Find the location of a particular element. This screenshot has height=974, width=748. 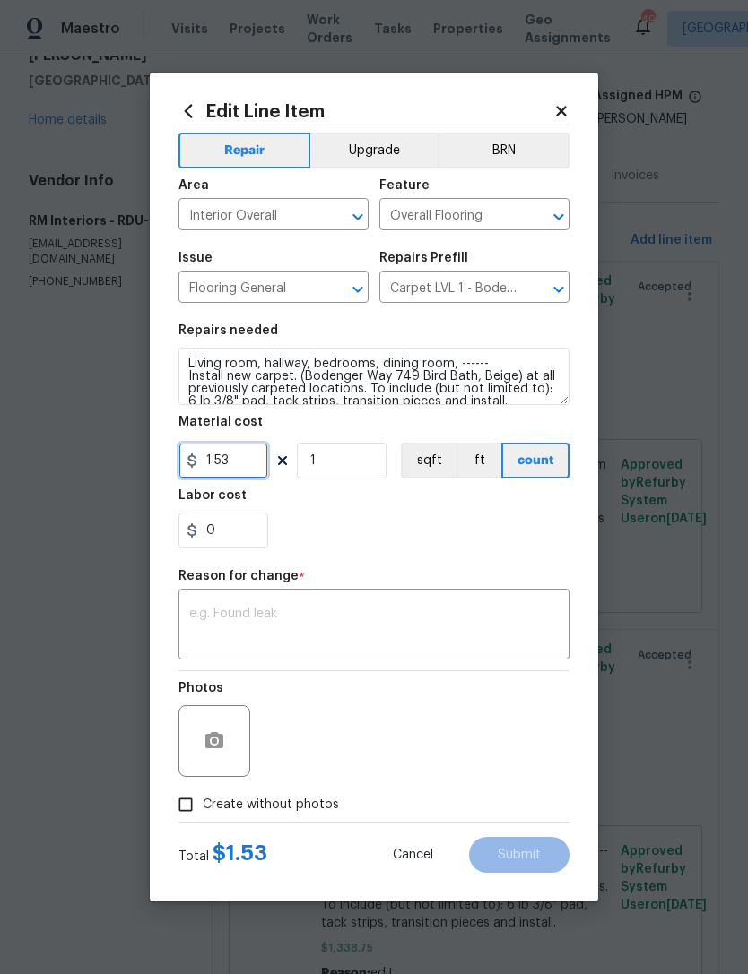

span: $ 1.53 is located at coordinates (239, 853).